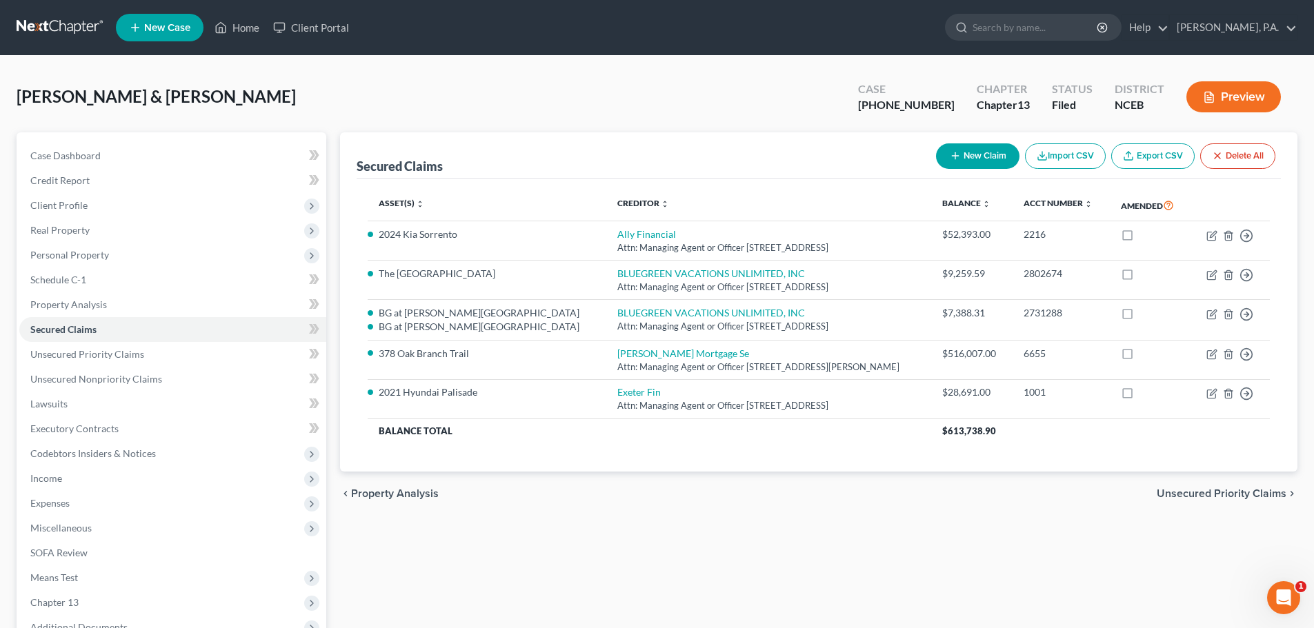 The image size is (1314, 628). What do you see at coordinates (172, 404) in the screenshot?
I see `a: Lawsuits` at bounding box center [172, 404].